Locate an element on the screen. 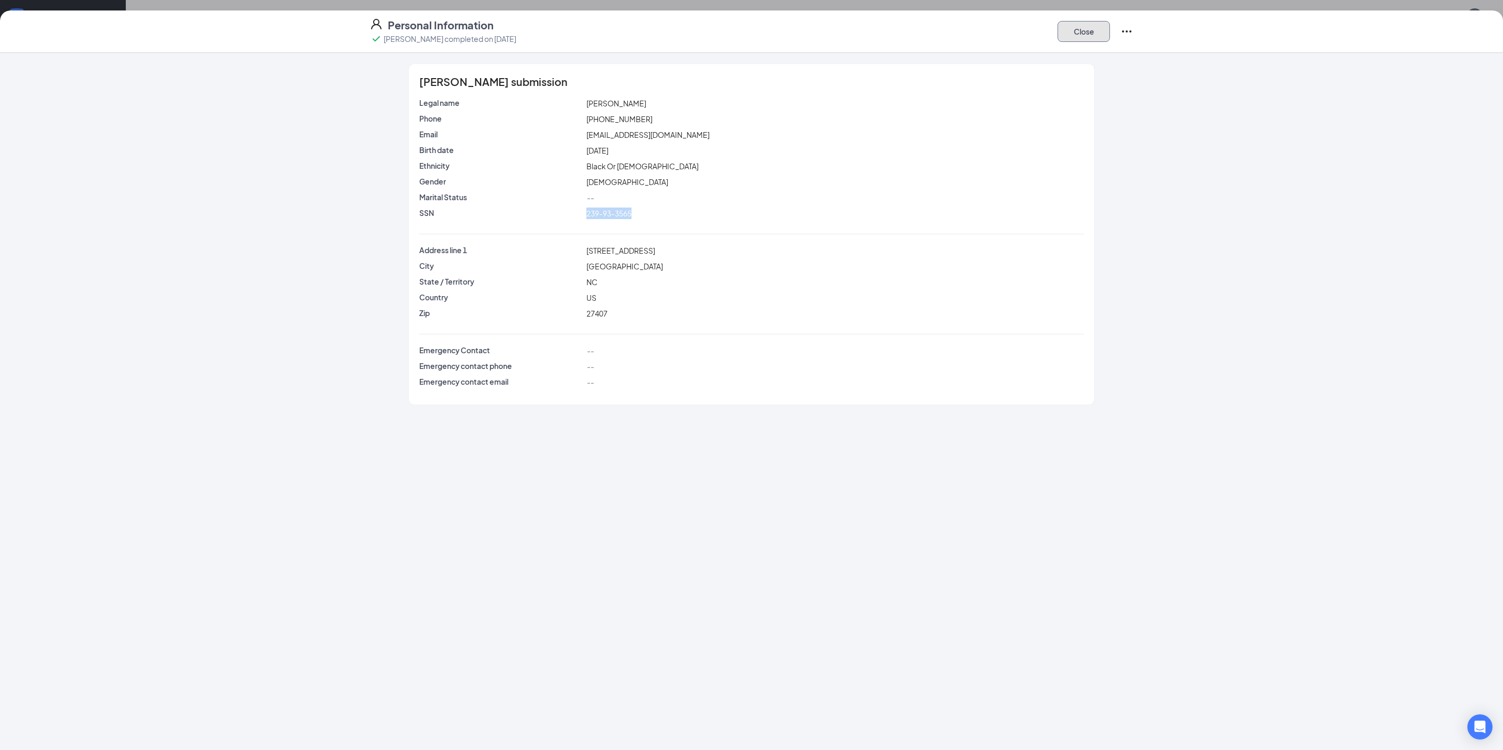 The image size is (1503, 750). p: Birth date is located at coordinates (501, 150).